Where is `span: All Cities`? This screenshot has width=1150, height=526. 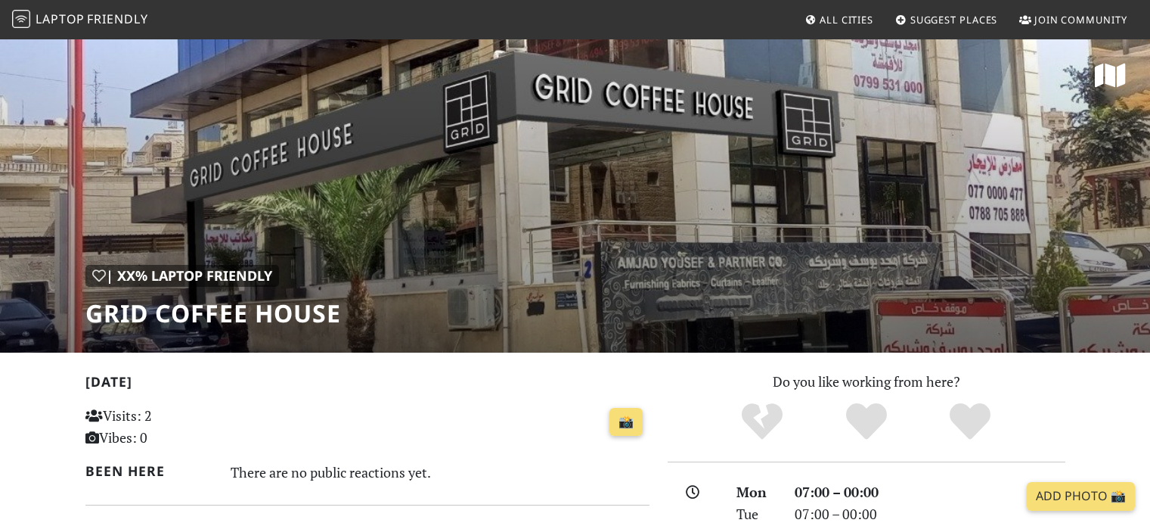
span: All Cities is located at coordinates (846, 20).